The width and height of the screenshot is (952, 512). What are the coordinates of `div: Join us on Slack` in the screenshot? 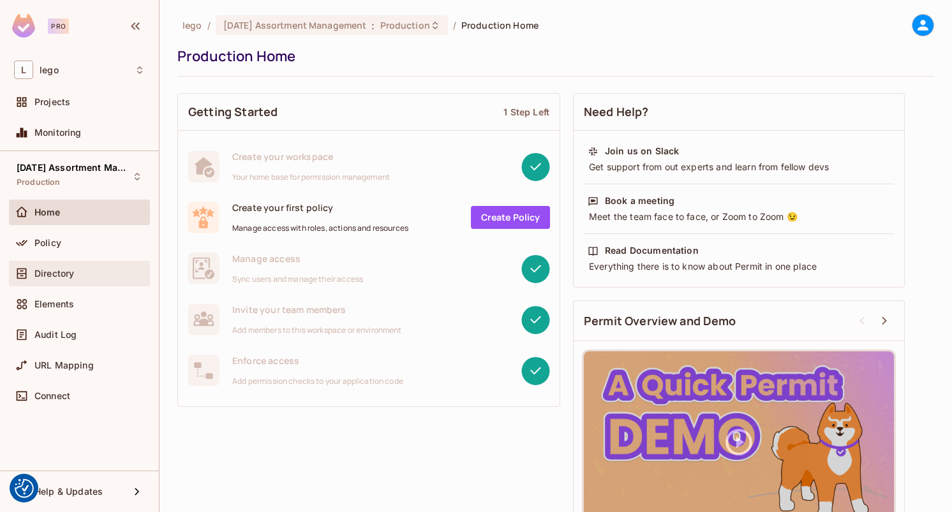 It's located at (642, 151).